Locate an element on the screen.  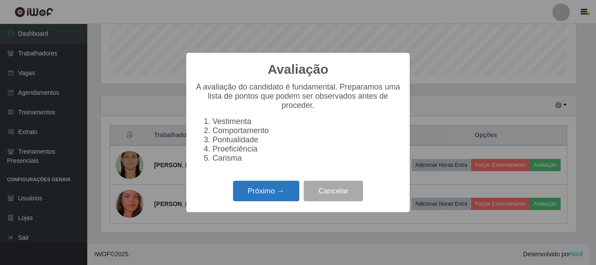
li: Comportamento is located at coordinates (307, 130).